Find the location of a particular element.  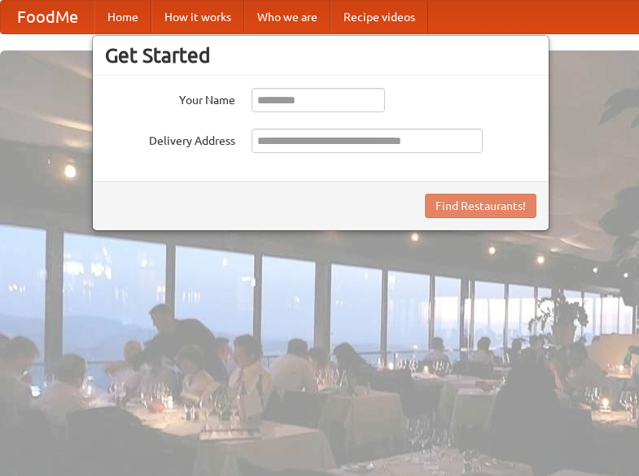

a: How it works is located at coordinates (198, 17).